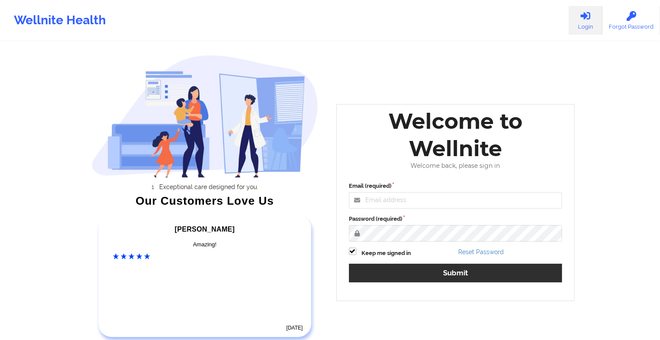 Image resolution: width=660 pixels, height=340 pixels. Describe the element at coordinates (481, 252) in the screenshot. I see `a: Reset Password` at that location.